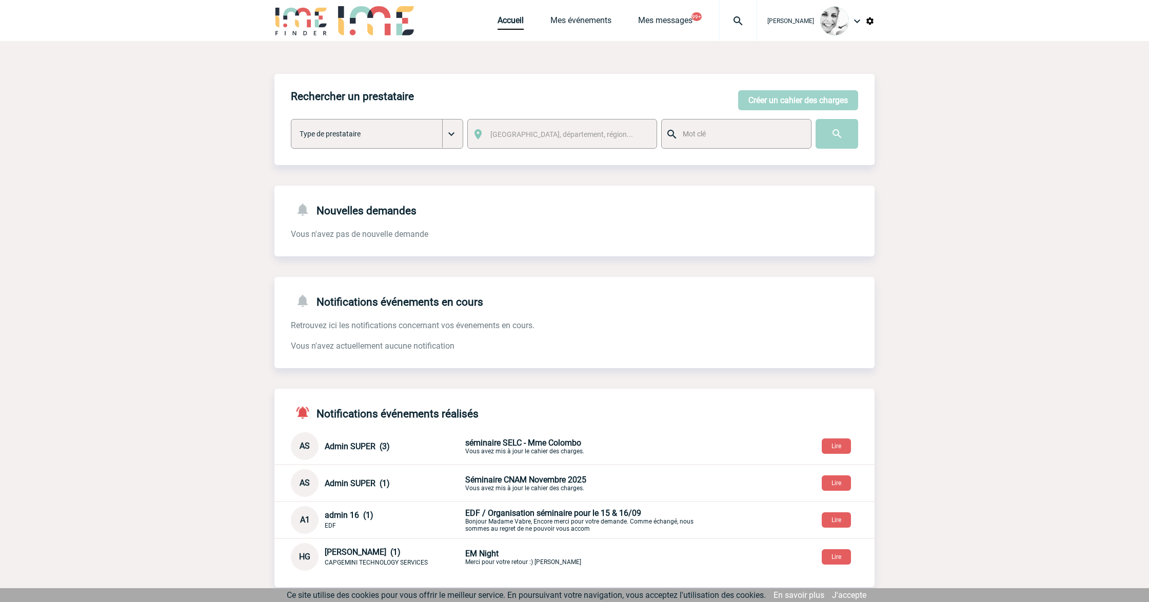  Describe the element at coordinates (412, 325) in the screenshot. I see `span: Retrouvez ici les notifications concernant vos évenements en cours.` at that location.